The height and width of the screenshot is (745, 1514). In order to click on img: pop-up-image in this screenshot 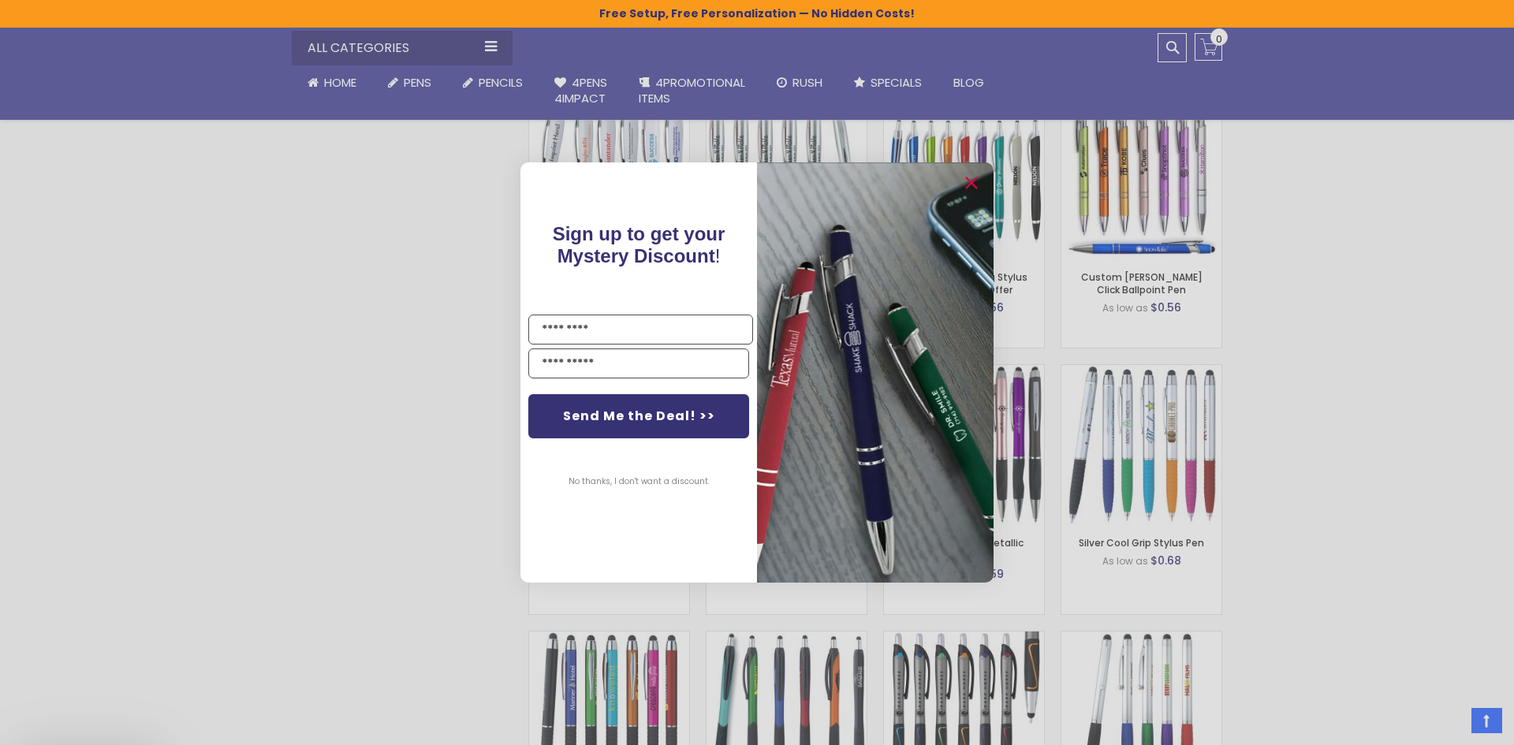, I will do `click(876, 372)`.